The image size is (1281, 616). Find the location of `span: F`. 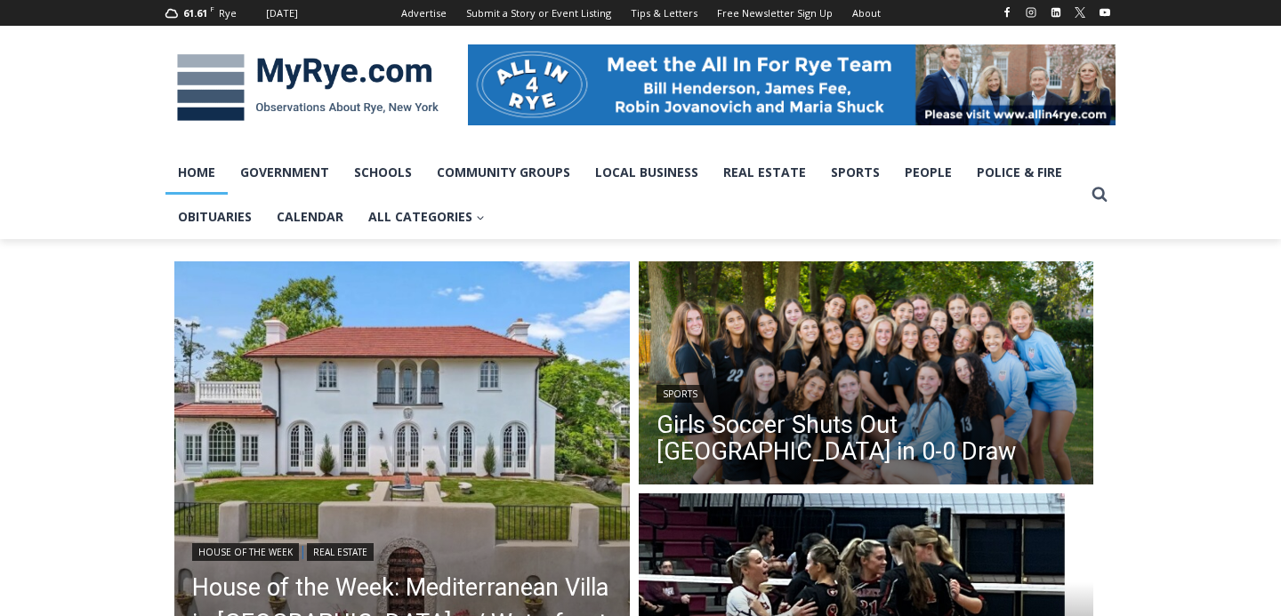

span: F is located at coordinates (212, 8).